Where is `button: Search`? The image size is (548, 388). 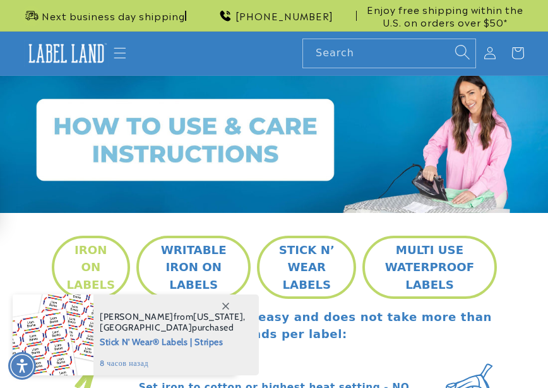 button: Search is located at coordinates (463, 52).